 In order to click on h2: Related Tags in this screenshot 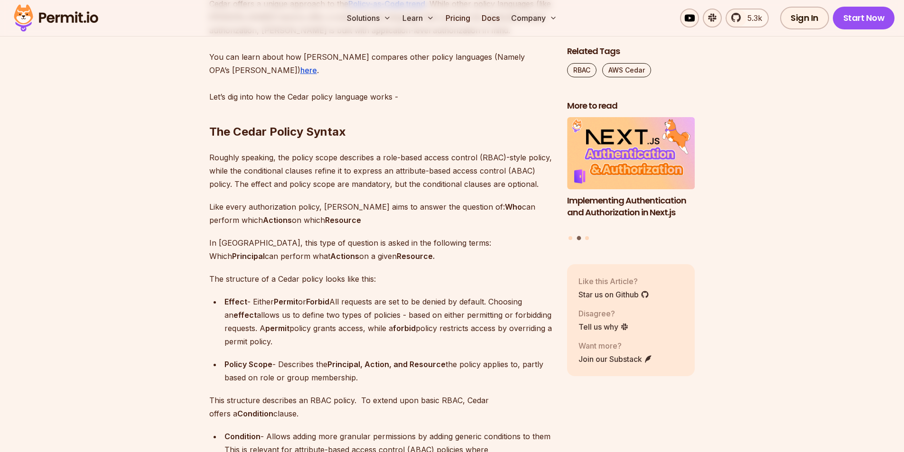, I will do `click(631, 51)`.